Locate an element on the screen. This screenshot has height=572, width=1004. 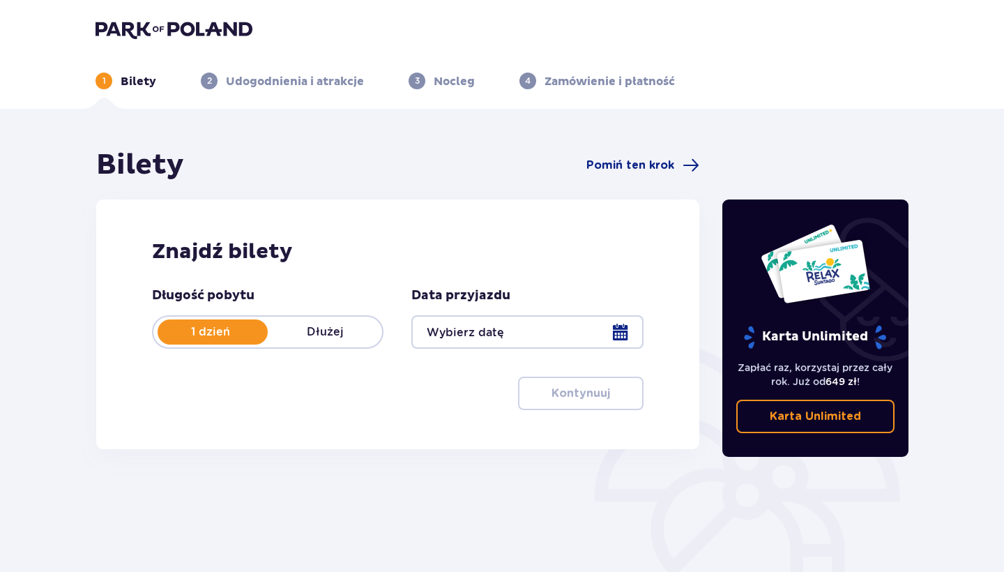
p: Nocleg is located at coordinates (454, 82).